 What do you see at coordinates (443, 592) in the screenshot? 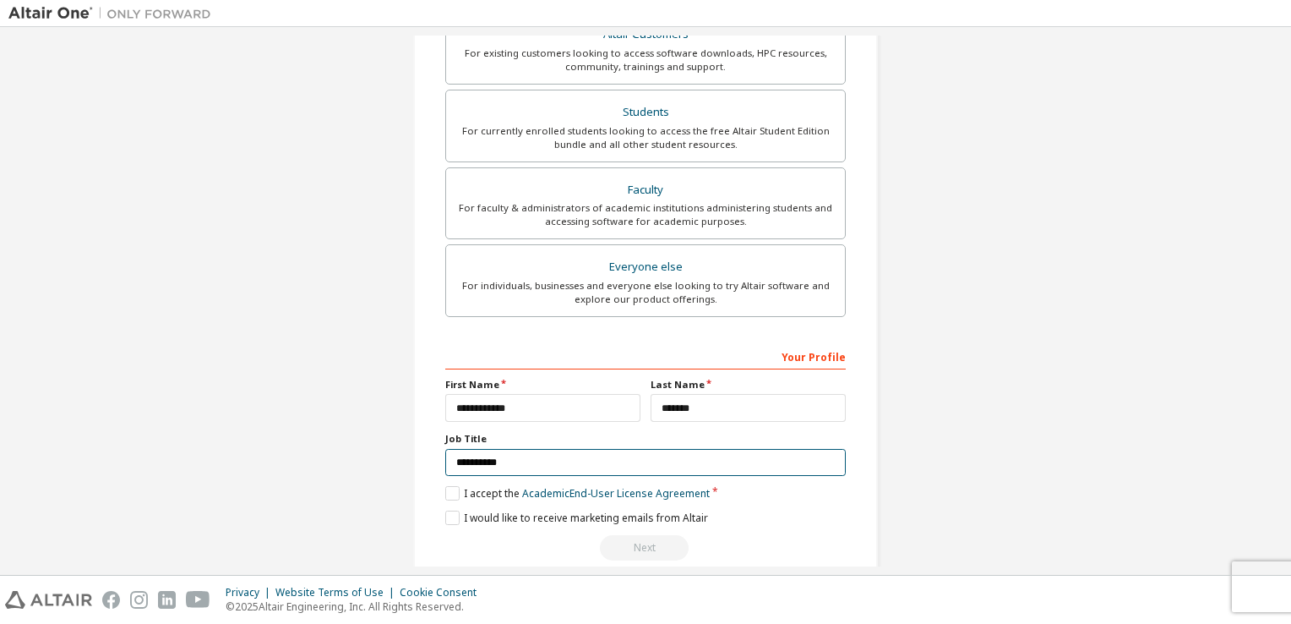
I see `div: Cookie Consent` at bounding box center [443, 592].